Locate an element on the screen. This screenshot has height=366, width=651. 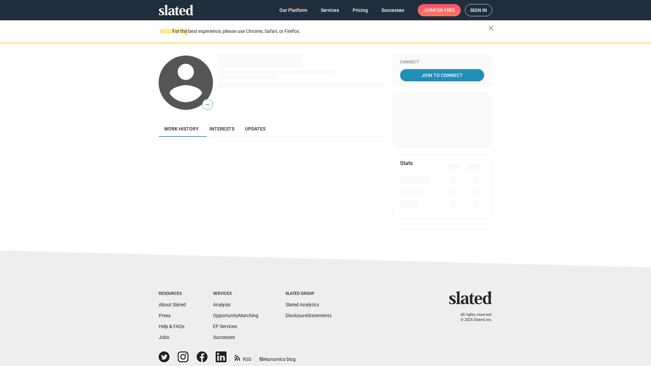
span: Join To Connect is located at coordinates (442, 75).